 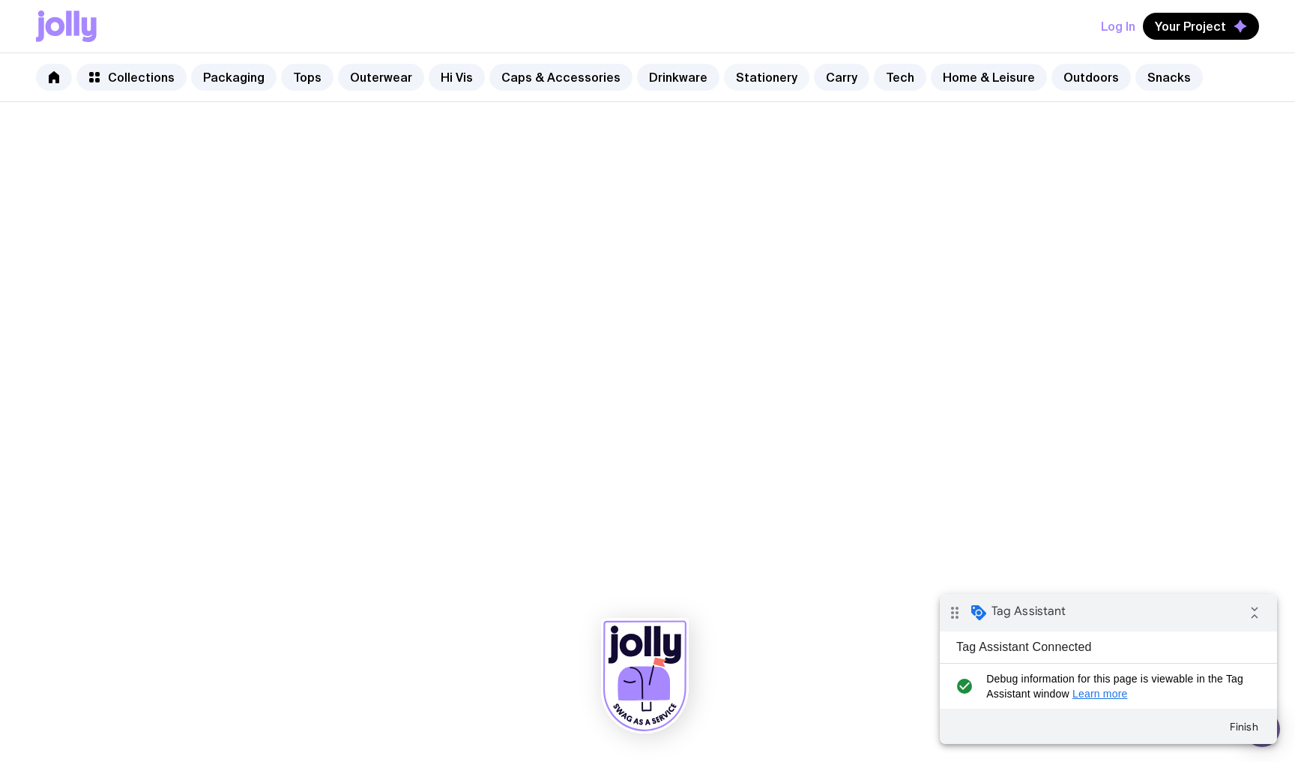 What do you see at coordinates (1201, 26) in the screenshot?
I see `button: Your Project` at bounding box center [1201, 26].